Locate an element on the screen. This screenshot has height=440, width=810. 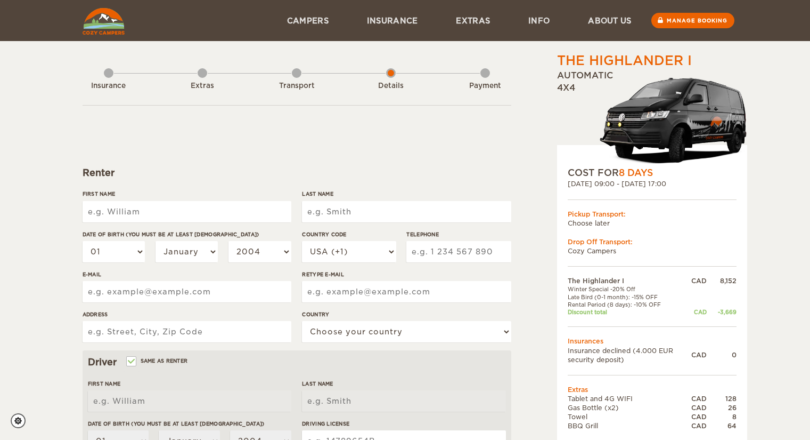
div: COST FOR is located at coordinates (652, 173).